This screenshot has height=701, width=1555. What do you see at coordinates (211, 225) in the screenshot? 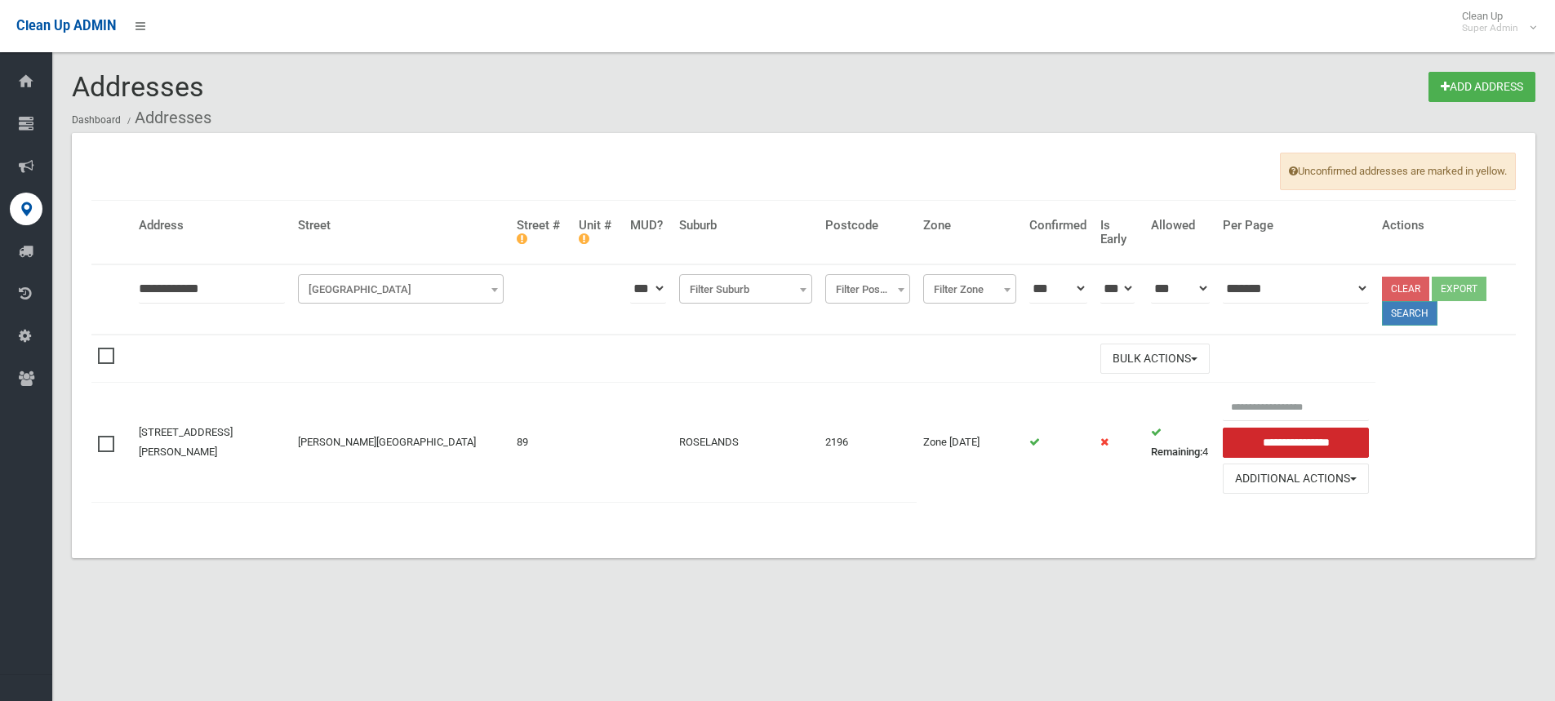
I see `h4: Address` at bounding box center [211, 225].